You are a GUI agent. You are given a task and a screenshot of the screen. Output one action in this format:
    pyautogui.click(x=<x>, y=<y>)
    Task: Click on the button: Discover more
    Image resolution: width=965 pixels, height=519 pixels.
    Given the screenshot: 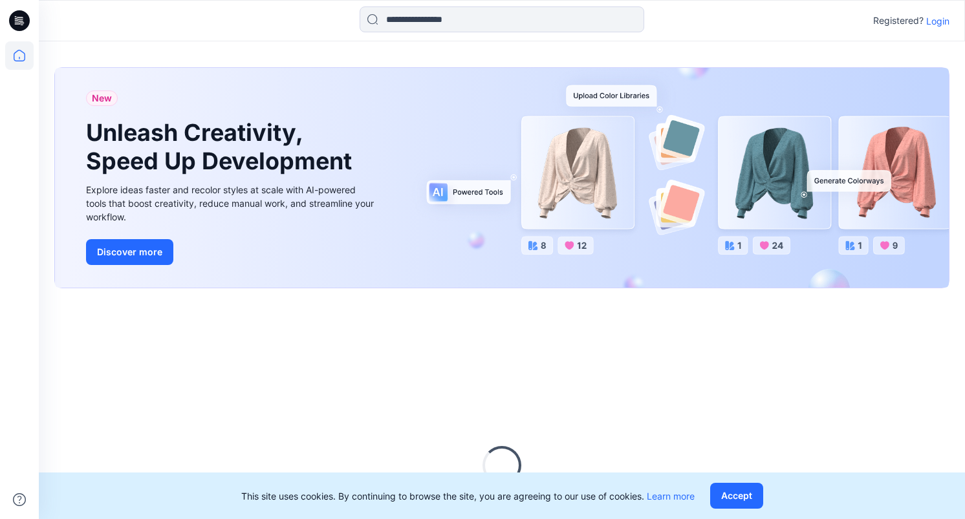 What is the action you would take?
    pyautogui.click(x=129, y=252)
    